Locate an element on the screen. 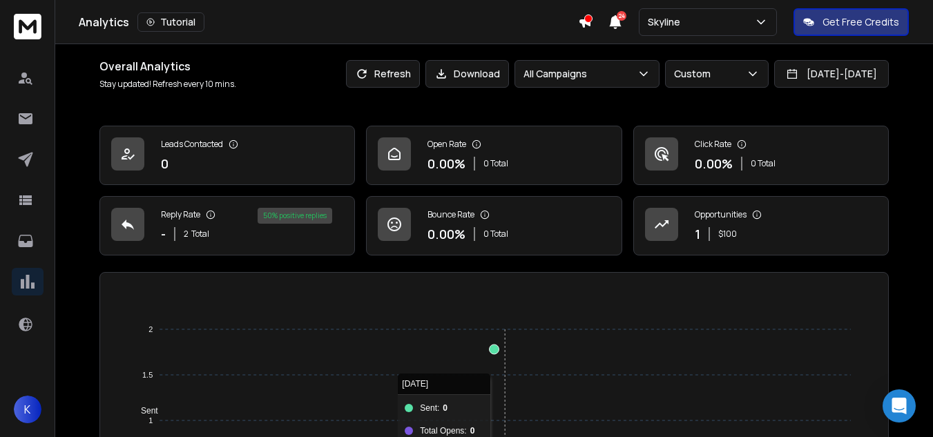 The image size is (933, 437). a: Click Rate0.00%0 Total is located at coordinates (761, 155).